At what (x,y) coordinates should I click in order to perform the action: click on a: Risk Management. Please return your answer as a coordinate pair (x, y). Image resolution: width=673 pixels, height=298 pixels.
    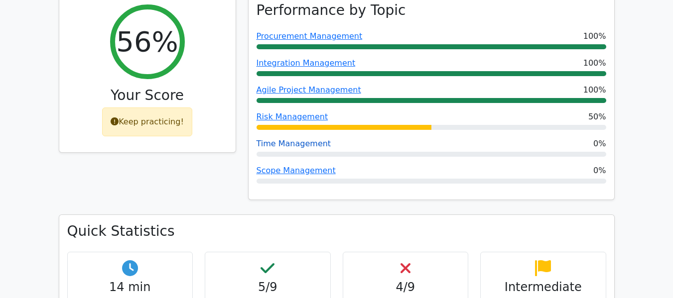
    Looking at the image, I should click on (292, 116).